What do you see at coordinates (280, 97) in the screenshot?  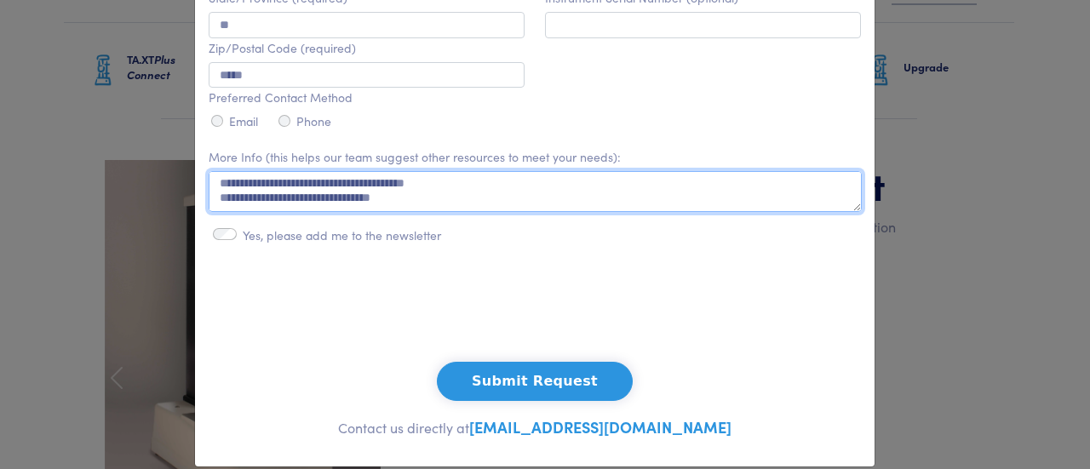 I see `label: Preferred Contact Method` at bounding box center [280, 97].